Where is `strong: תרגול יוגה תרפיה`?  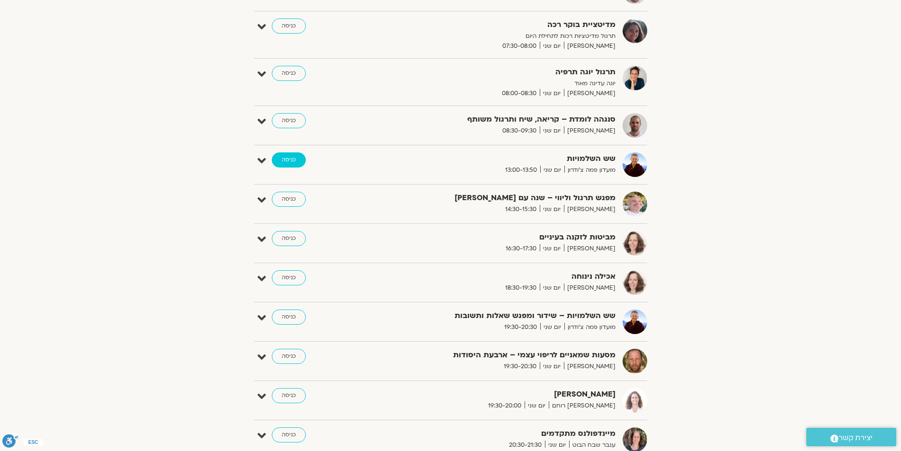
strong: תרגול יוגה תרפיה is located at coordinates (500, 72).